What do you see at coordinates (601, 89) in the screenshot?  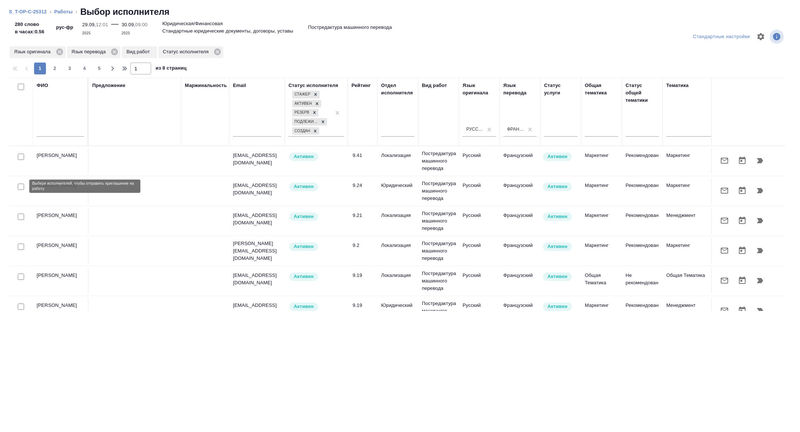 I see `div: Общая тематика` at bounding box center [601, 89].